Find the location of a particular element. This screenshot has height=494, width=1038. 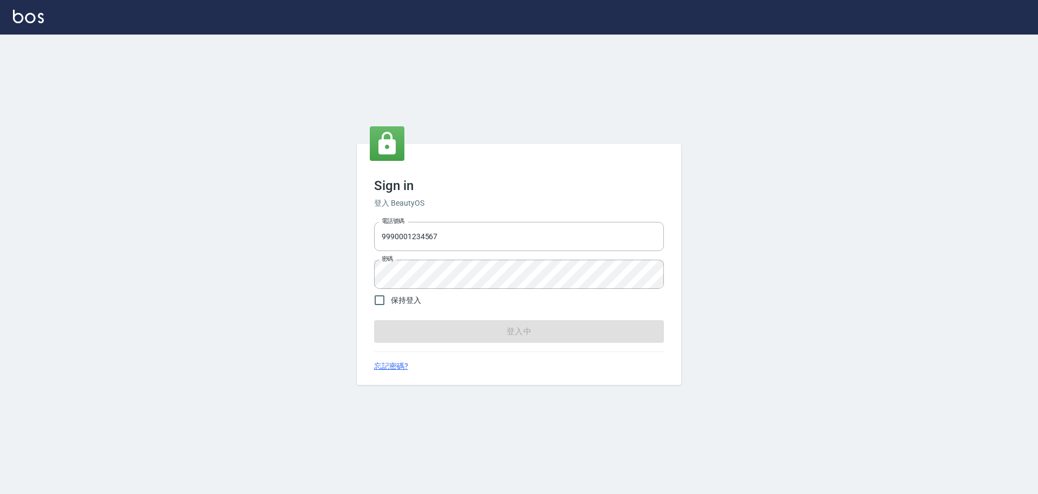

span: 保持登入 is located at coordinates (406, 300).